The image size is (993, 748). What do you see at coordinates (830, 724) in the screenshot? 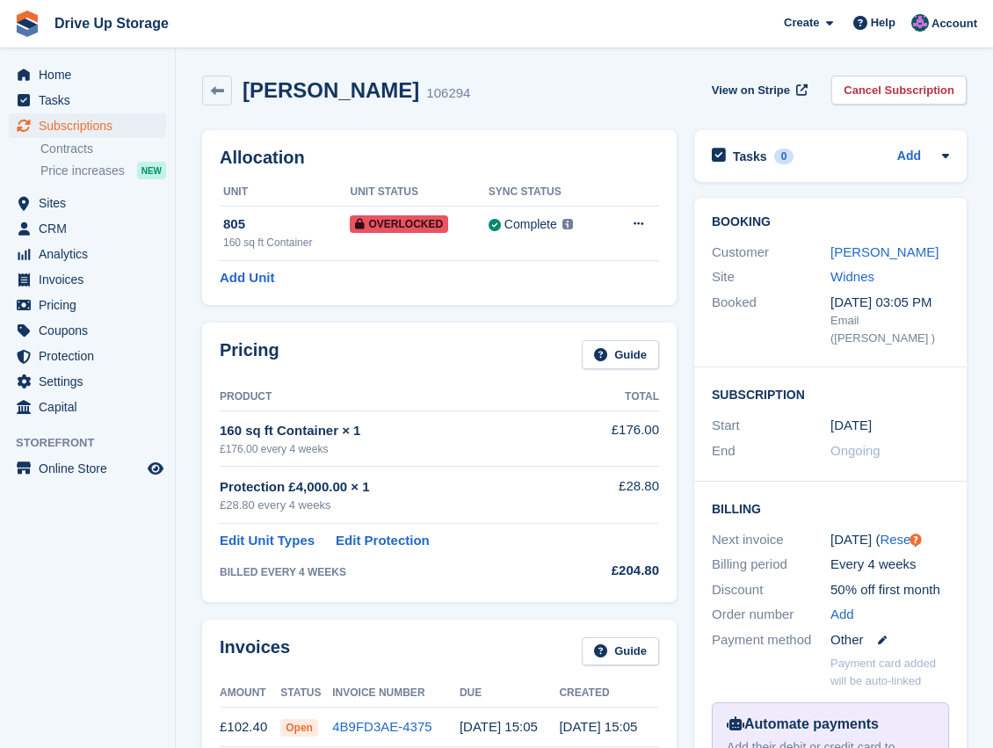
I see `div: Automate payments` at bounding box center [830, 724].